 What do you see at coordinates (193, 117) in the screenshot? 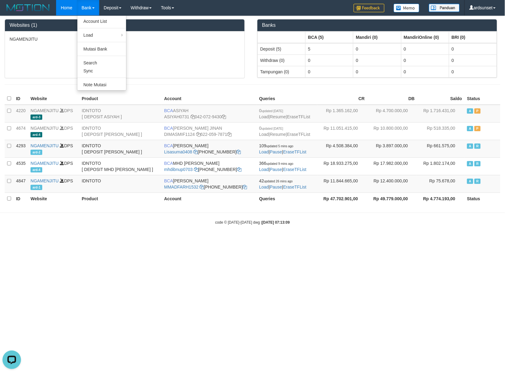
I see `a: Copy ASIYAH0731 to clipboard` at bounding box center [193, 117].